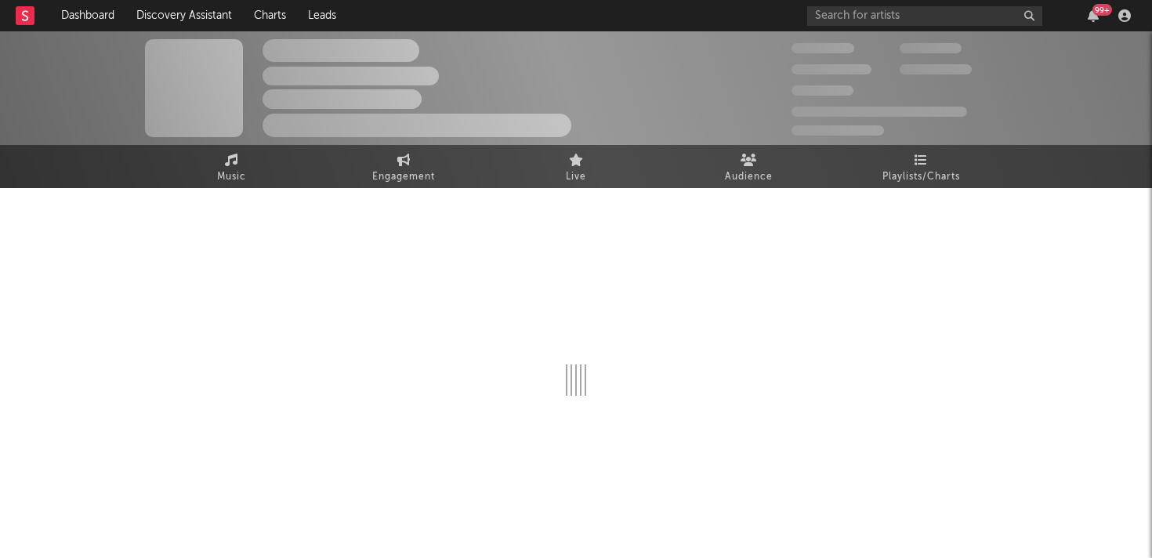 This screenshot has height=558, width=1152. Describe the element at coordinates (832, 69) in the screenshot. I see `span: 50.000.000` at that location.